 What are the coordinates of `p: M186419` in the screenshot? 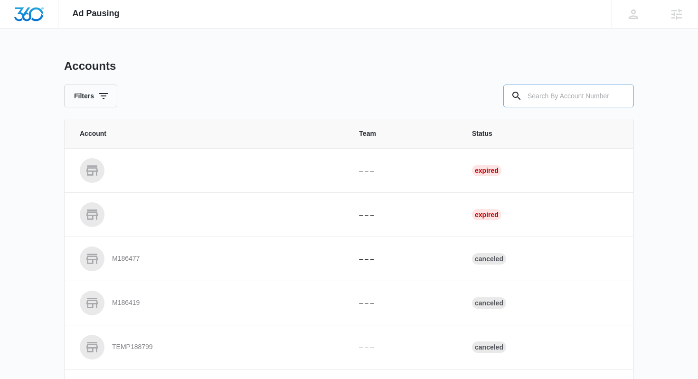 It's located at (126, 303).